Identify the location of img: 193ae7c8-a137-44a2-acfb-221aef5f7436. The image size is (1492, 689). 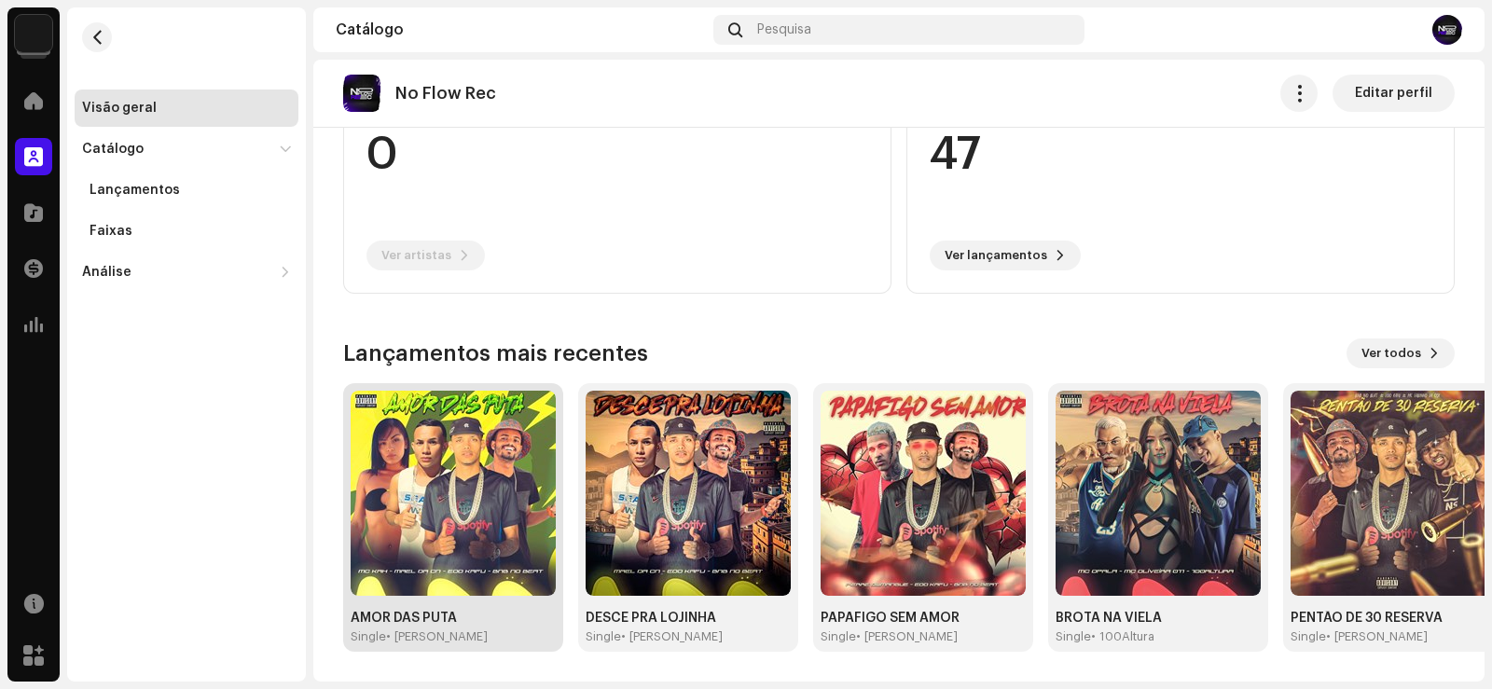
(1447, 30).